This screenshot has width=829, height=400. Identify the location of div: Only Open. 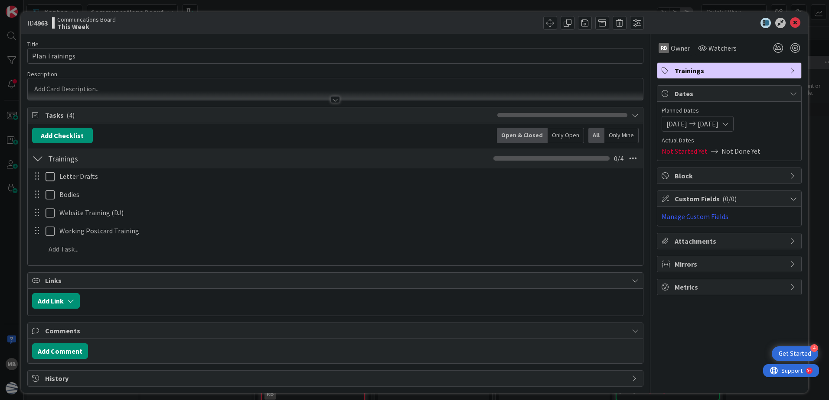
(565, 136).